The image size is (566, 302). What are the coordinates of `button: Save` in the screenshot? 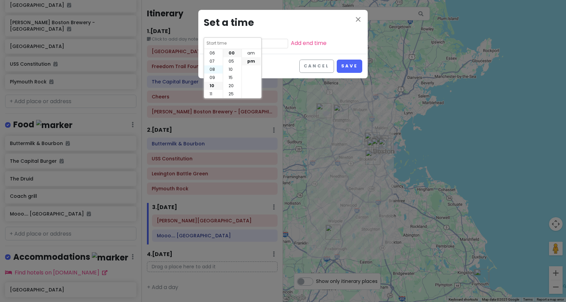 It's located at (349, 66).